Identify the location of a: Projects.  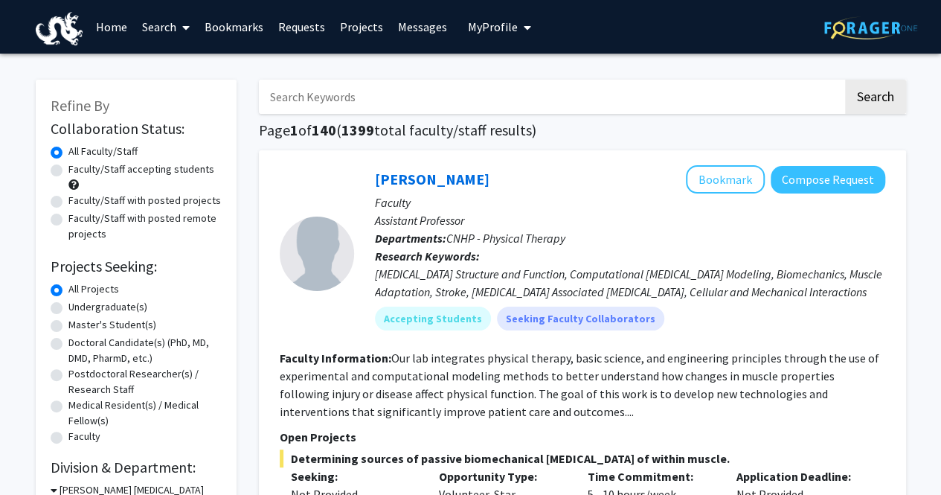
(362, 27).